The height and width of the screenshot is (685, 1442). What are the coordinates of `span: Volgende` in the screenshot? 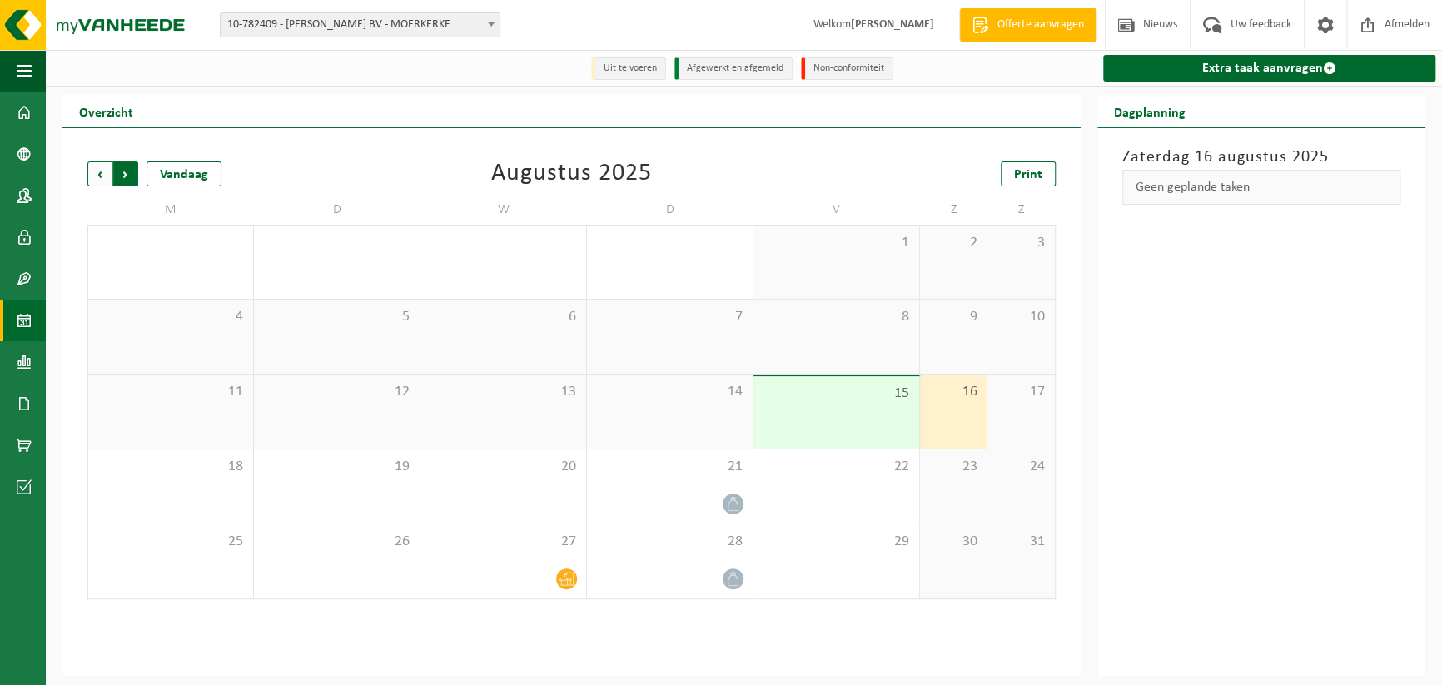 It's located at (126, 174).